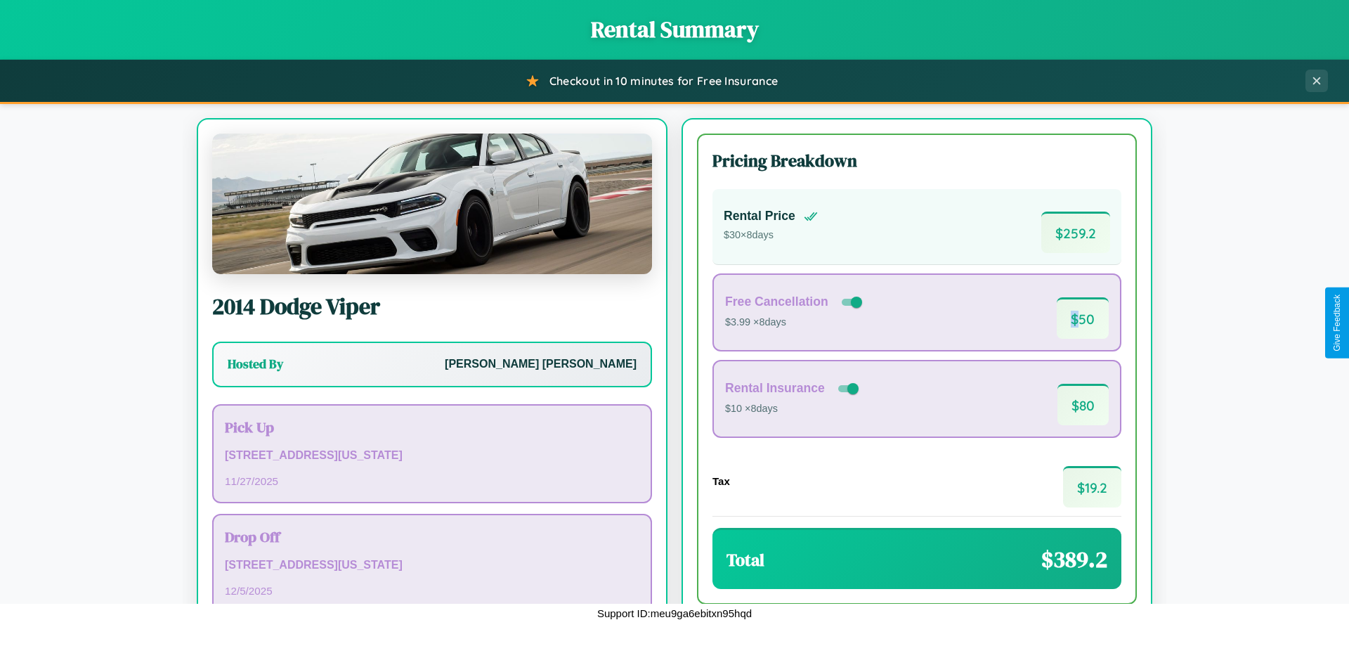 Image resolution: width=1349 pixels, height=646 pixels. I want to click on h2: 2014 Dodge Viper, so click(432, 306).